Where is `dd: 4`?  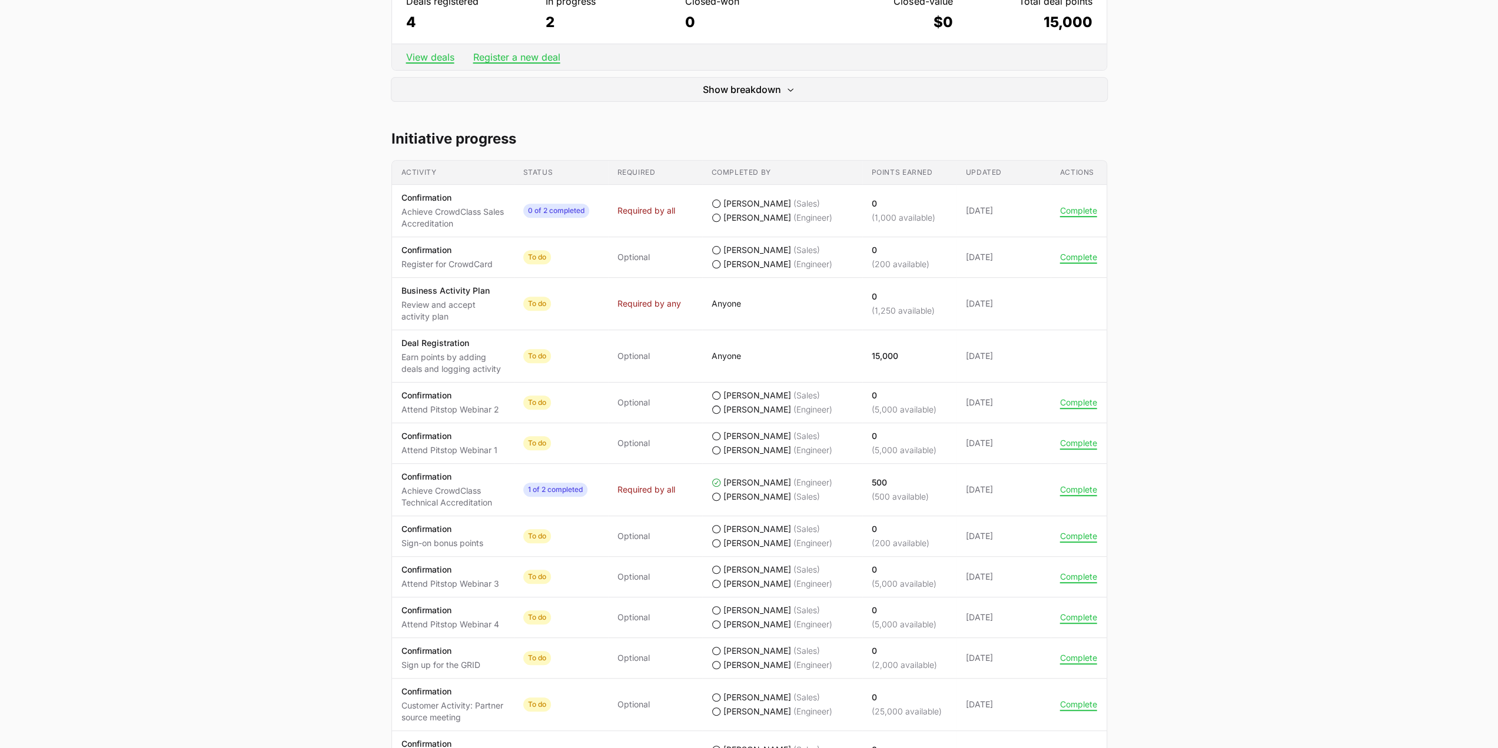
dd: 4 is located at coordinates (470, 22).